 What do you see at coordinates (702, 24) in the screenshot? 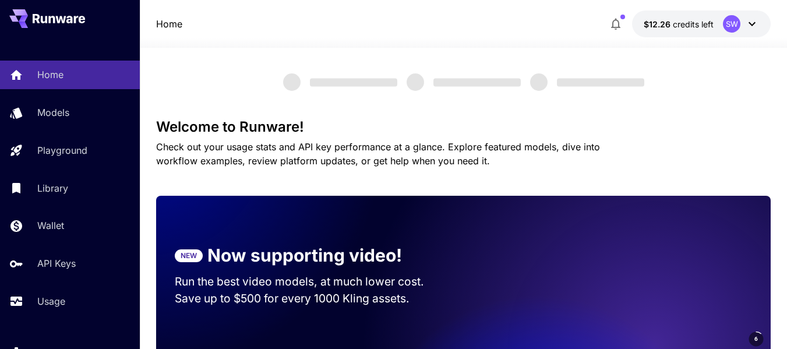
I see `button: $12.26243SW` at bounding box center [702, 24].